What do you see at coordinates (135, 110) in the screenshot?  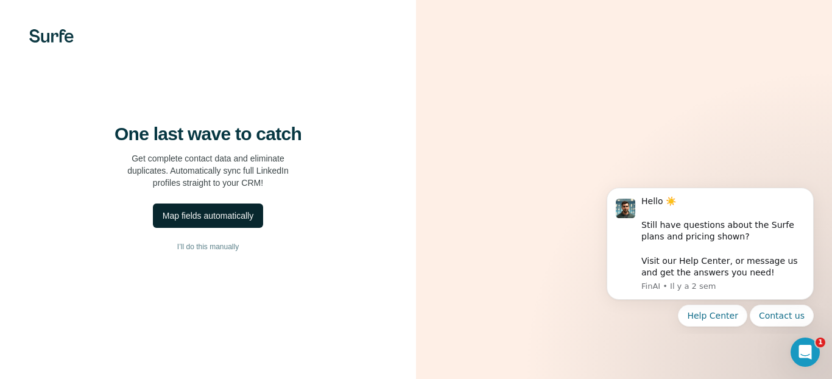 I see `p: Message from FinAI, sent Il y a 2 sem` at bounding box center [135, 110].